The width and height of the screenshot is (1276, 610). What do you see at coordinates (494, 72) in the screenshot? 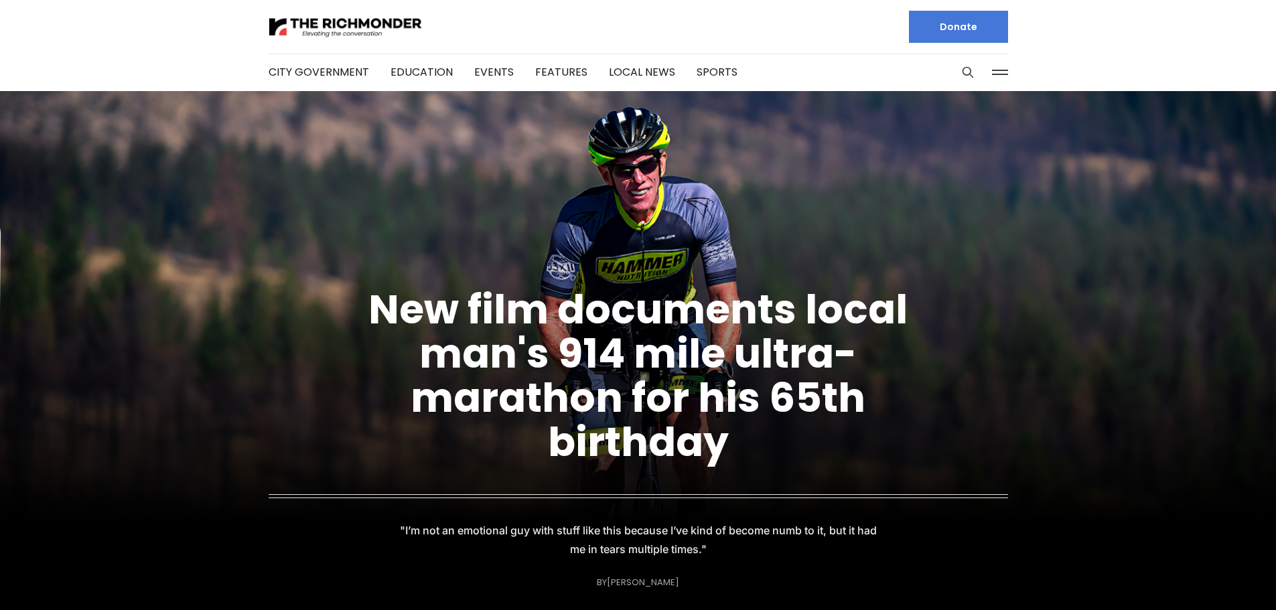
I see `a: Events` at bounding box center [494, 72].